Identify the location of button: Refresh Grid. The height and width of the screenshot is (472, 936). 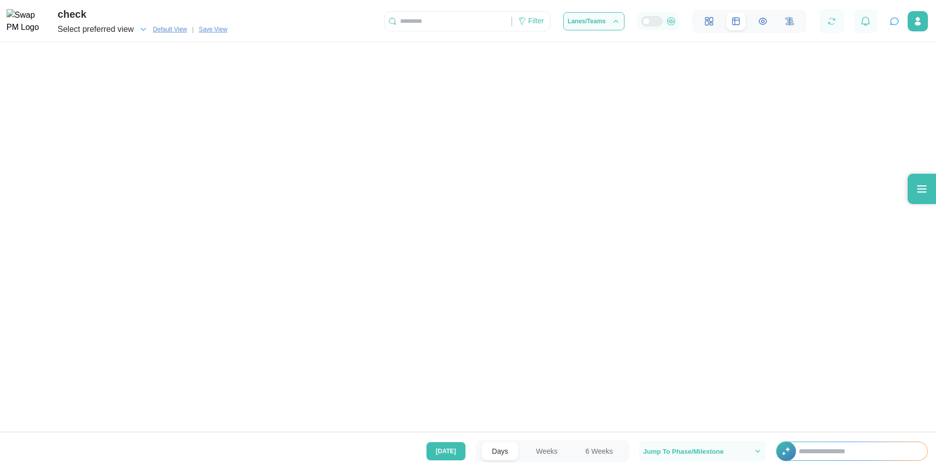
(832, 21).